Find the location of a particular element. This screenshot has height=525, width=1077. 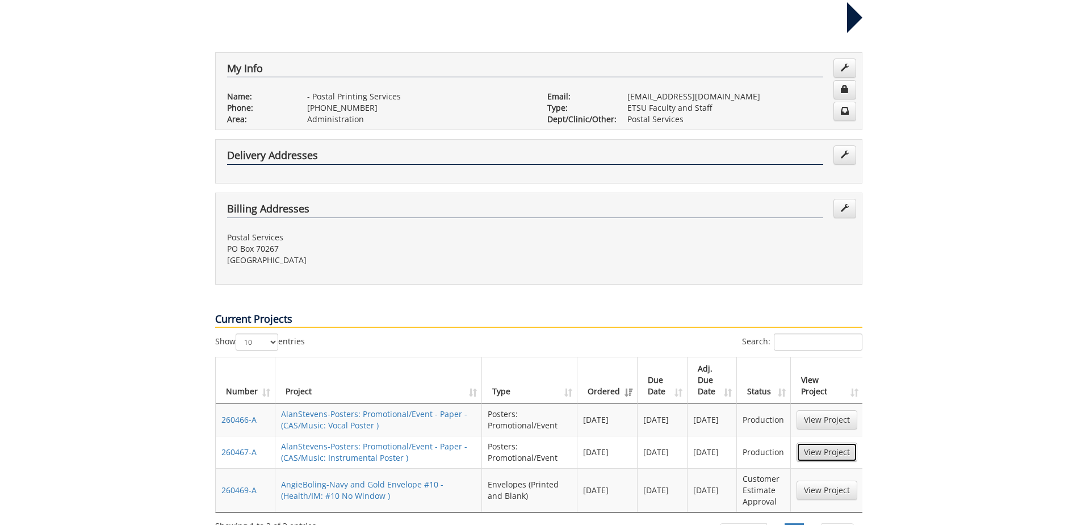

p: ETSU Faculty and Staff is located at coordinates (739, 108).